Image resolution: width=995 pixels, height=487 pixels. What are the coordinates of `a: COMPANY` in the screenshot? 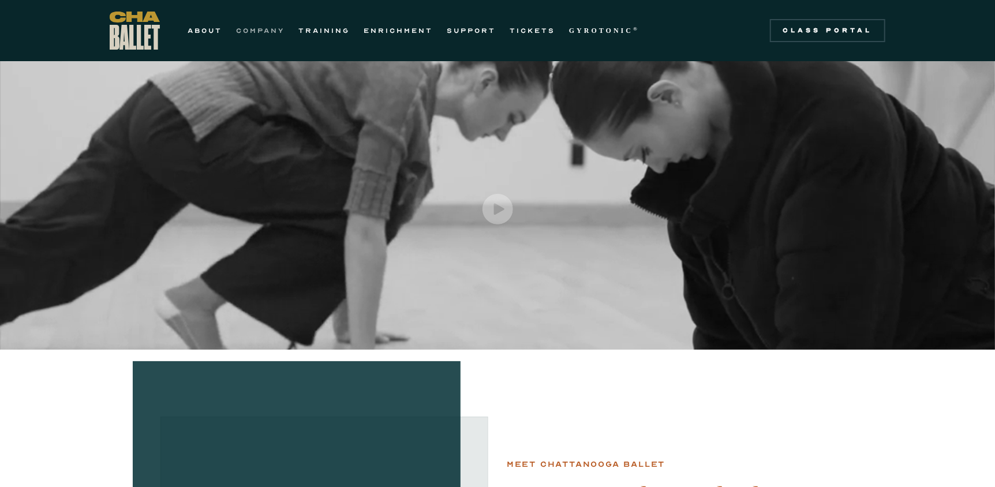 It's located at (260, 31).